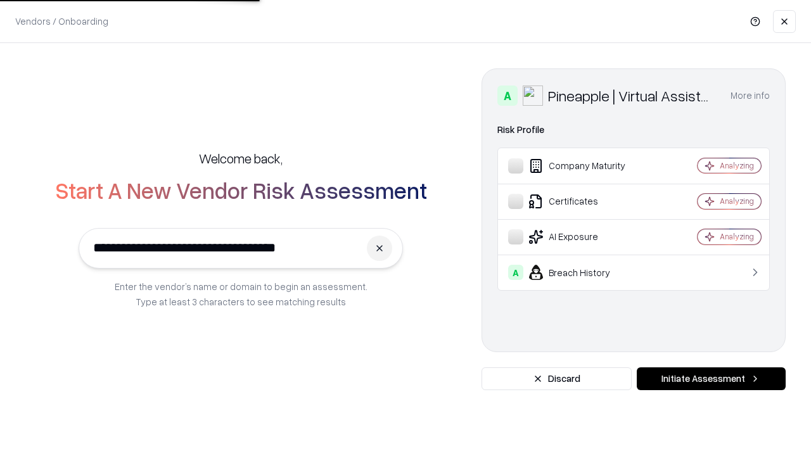  What do you see at coordinates (583, 201) in the screenshot?
I see `div: Certificates` at bounding box center [583, 201].